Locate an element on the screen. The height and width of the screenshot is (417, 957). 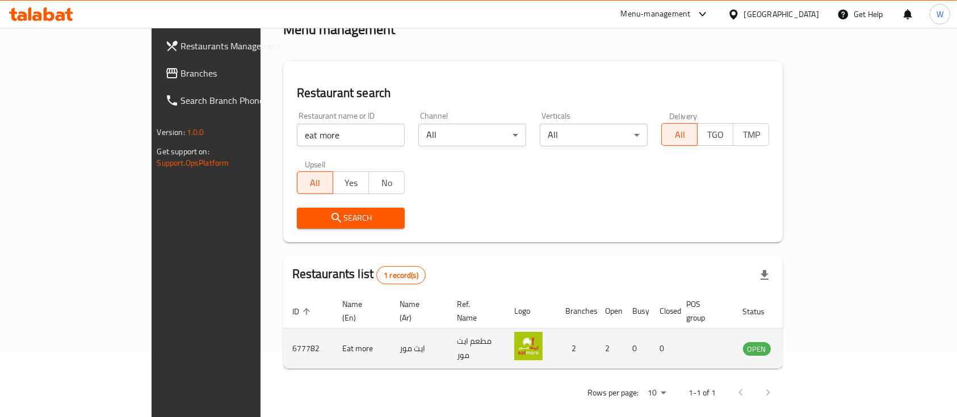
a: Branches is located at coordinates (234, 73).